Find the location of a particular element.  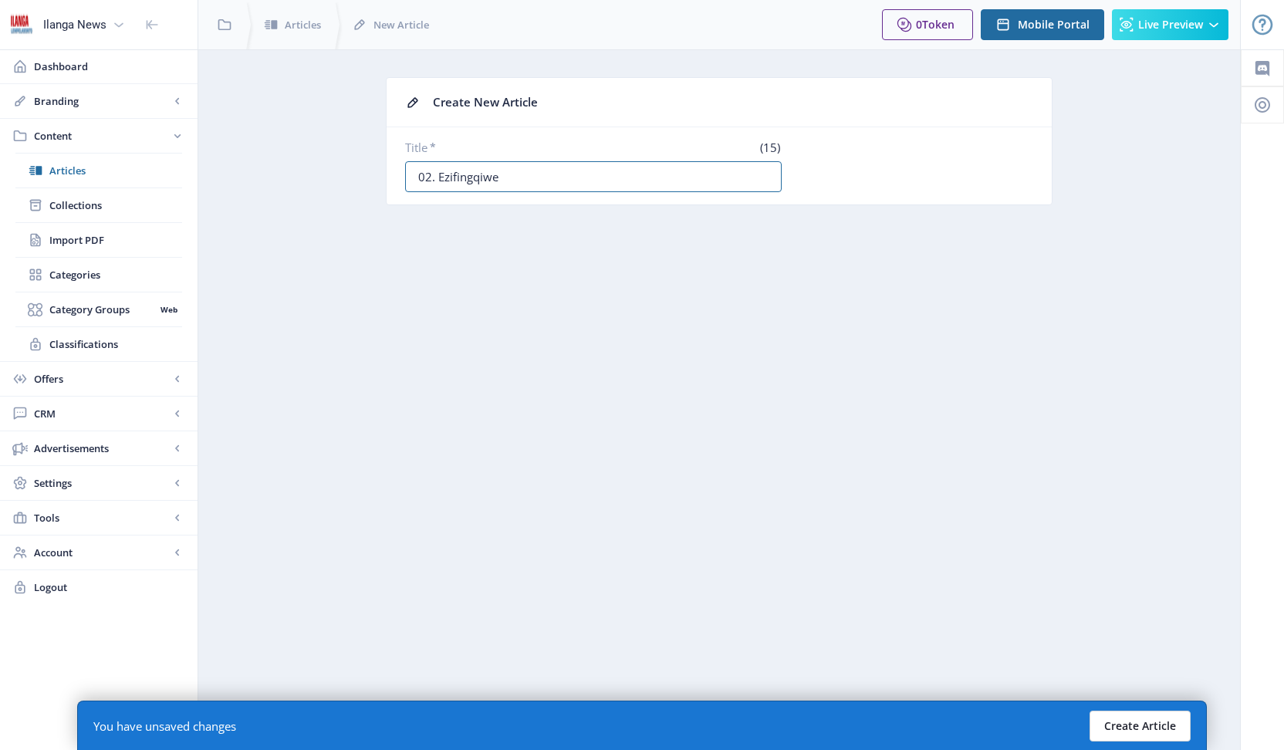

div: Ilanga News is located at coordinates (75, 25).